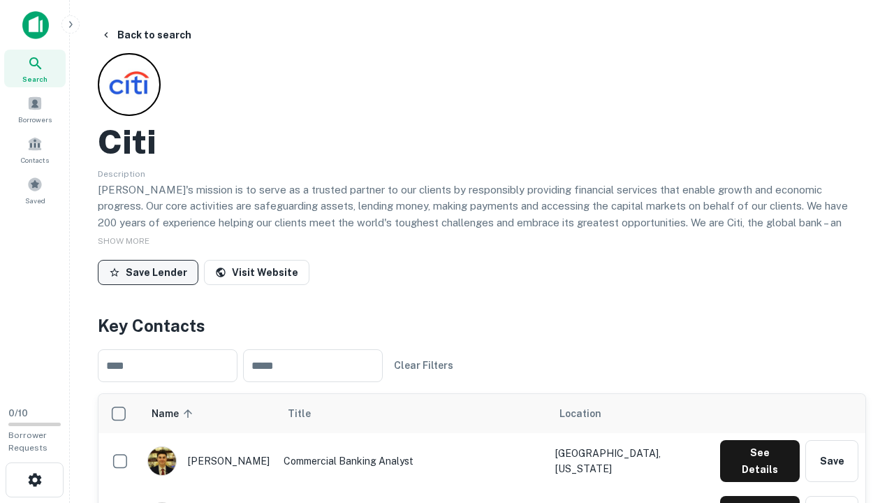 The width and height of the screenshot is (894, 503). I want to click on span: Contacts, so click(35, 160).